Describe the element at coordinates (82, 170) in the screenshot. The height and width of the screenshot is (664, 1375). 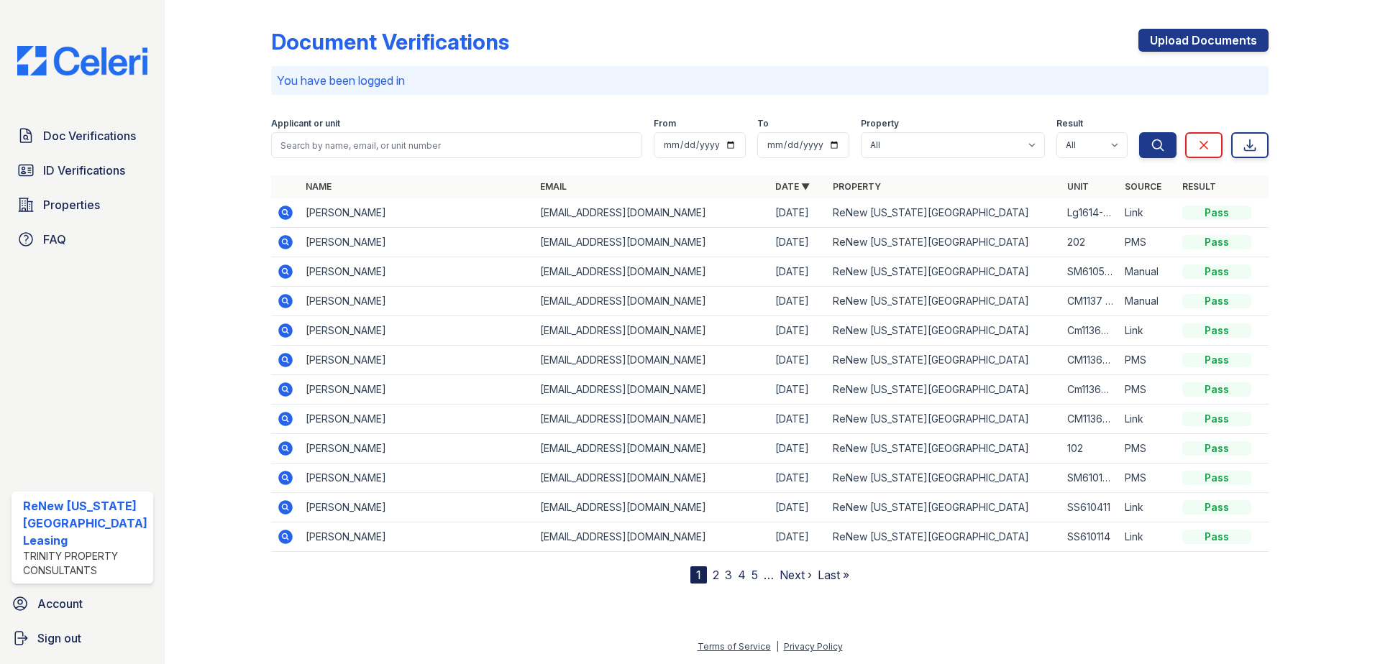
I see `a: ID Verifications` at that location.